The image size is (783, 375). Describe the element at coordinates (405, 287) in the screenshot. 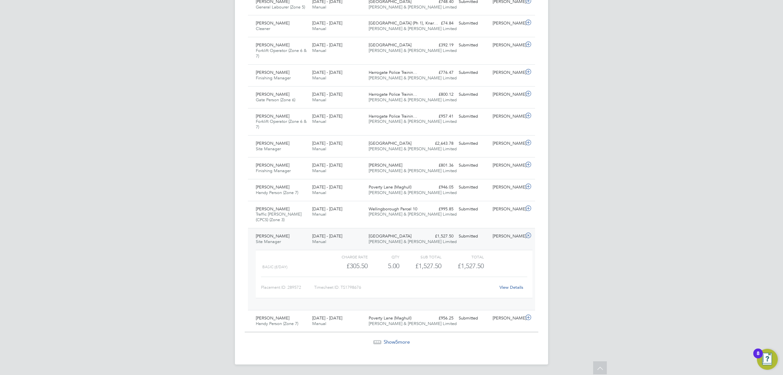

I see `div: Timesheet ID: TS1798676` at that location.